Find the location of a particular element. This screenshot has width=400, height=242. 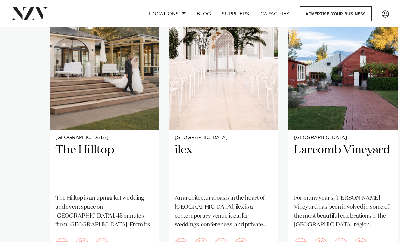

h2: The Hilltop is located at coordinates (104, 165).